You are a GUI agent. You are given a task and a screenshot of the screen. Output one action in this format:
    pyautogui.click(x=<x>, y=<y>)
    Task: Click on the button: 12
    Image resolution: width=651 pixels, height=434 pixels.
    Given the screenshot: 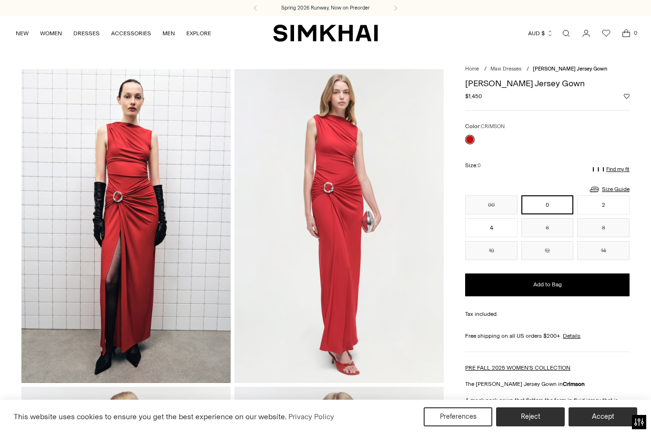 What is the action you would take?
    pyautogui.click(x=548, y=251)
    